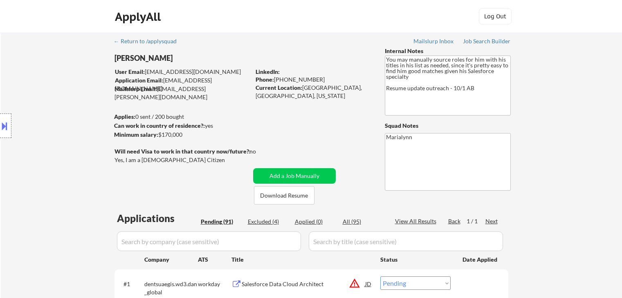 The image size is (622, 298). I want to click on div: Date Applied, so click(480, 260).